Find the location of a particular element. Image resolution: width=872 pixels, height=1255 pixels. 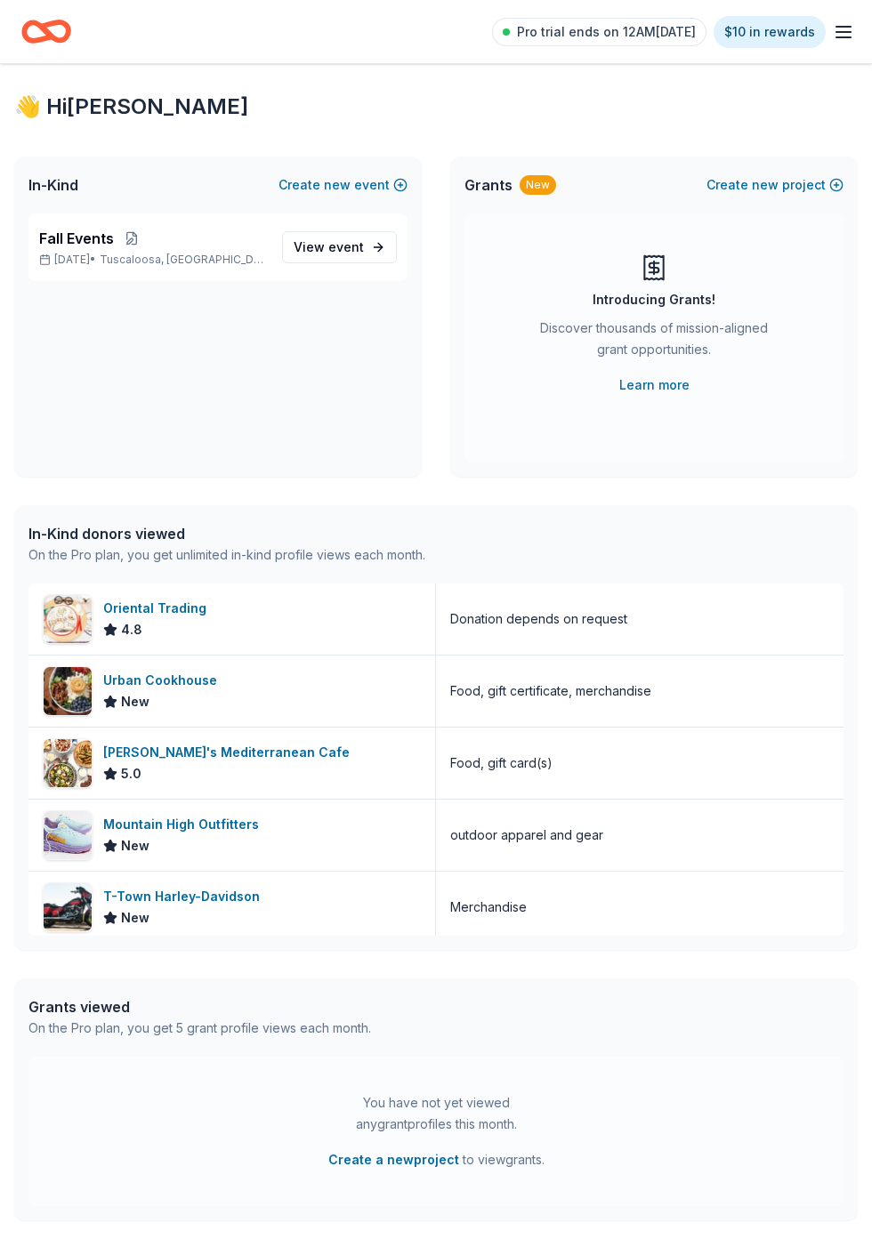

div: New is located at coordinates (537, 185).